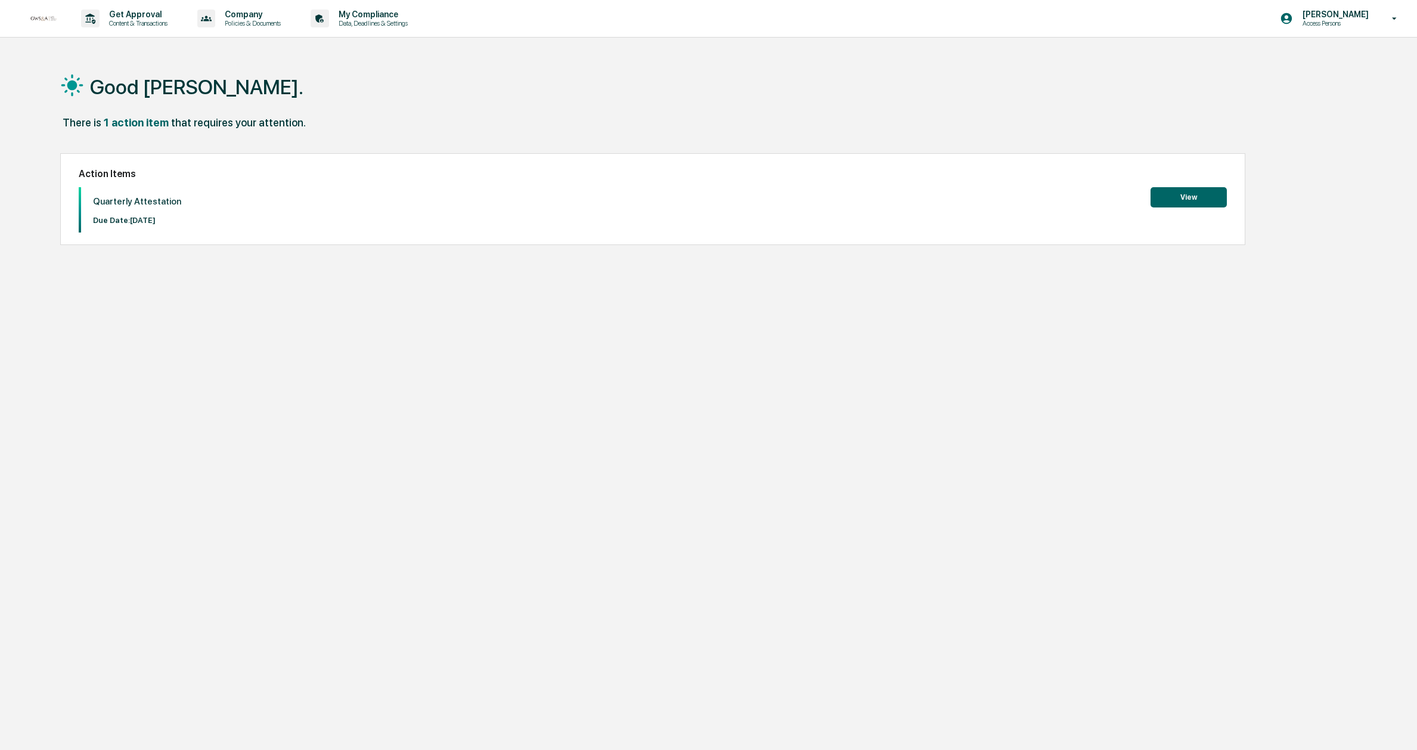  I want to click on img: logo, so click(43, 18).